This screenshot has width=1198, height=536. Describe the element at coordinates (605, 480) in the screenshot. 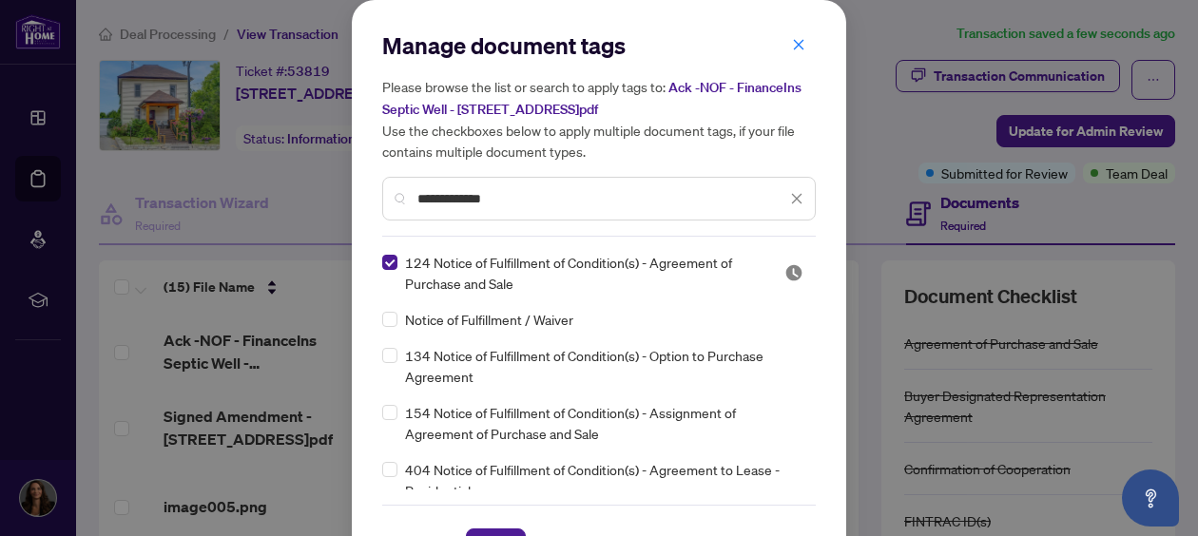

I see `span: 404 Notice of Fulfillment of Condition(s) - Agreement to Lease - Residential` at that location.